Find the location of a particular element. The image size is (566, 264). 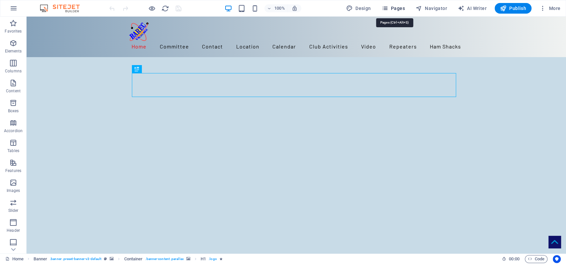

button: AI Writer is located at coordinates (472, 8).